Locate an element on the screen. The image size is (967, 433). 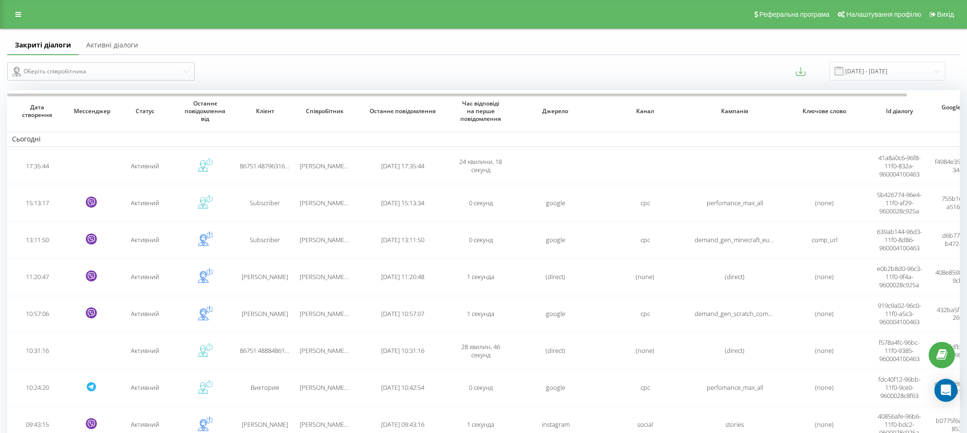
span: comp_url is located at coordinates (825, 240).